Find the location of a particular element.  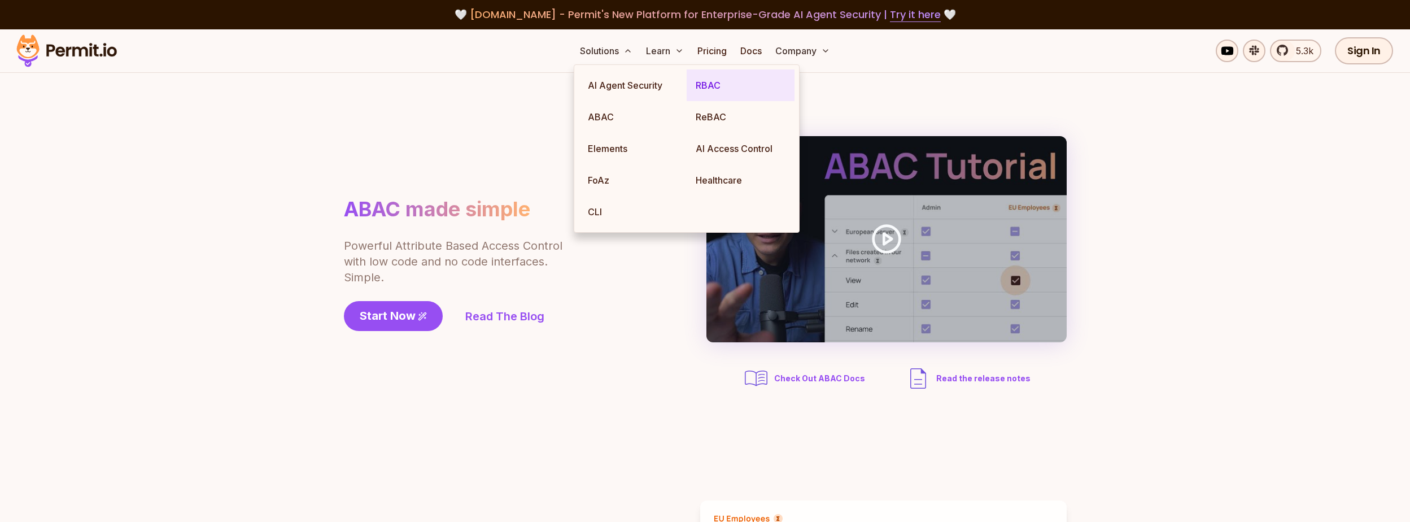

a: ABAC is located at coordinates (633, 117).